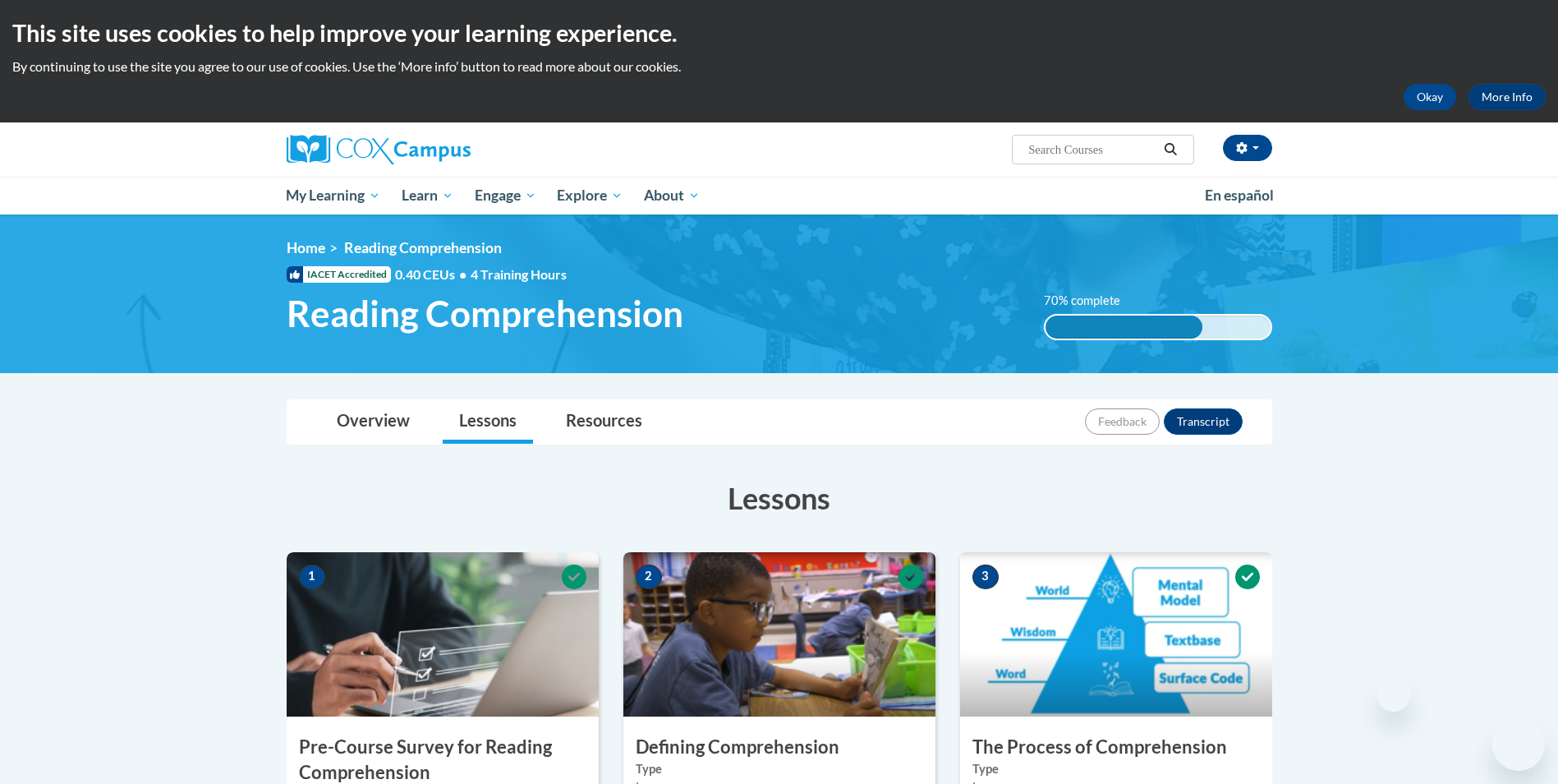 This screenshot has height=784, width=1558. Describe the element at coordinates (672, 195) in the screenshot. I see `a: About` at that location.